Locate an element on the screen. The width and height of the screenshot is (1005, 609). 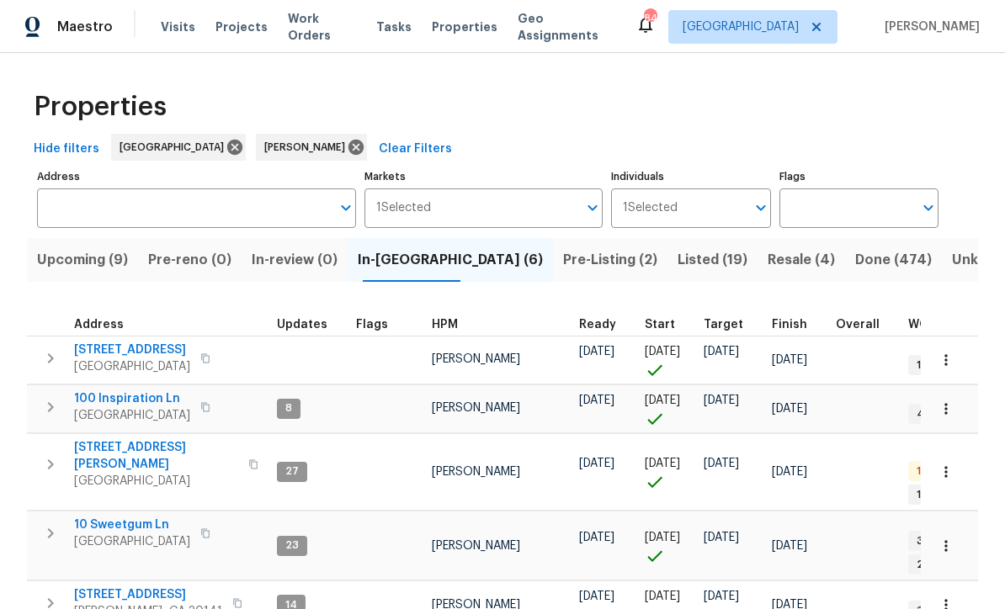
label: Address is located at coordinates (196, 177).